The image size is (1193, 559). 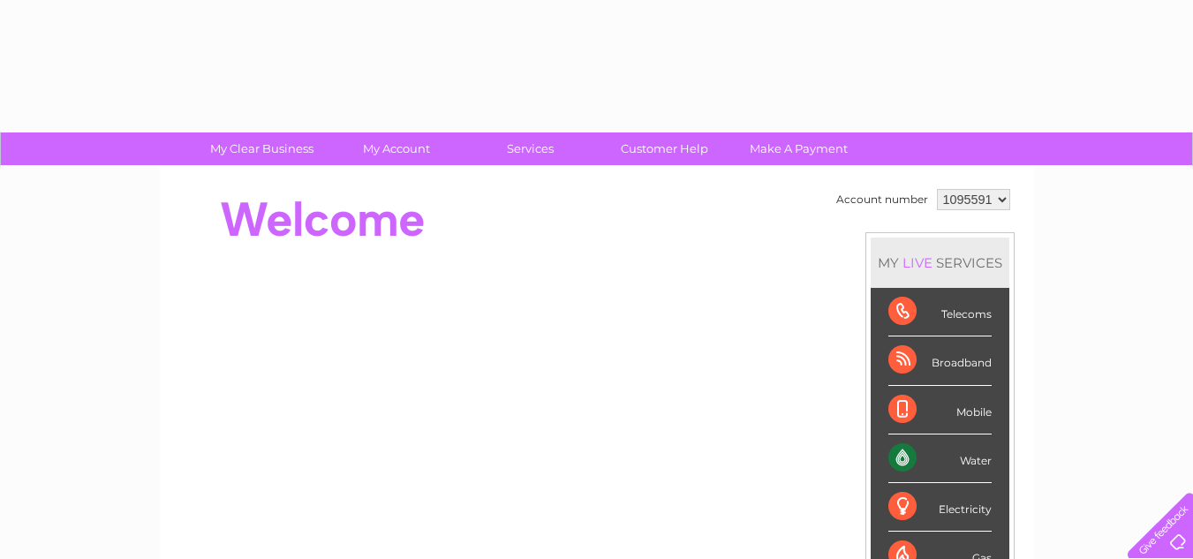 I want to click on div: Electricity, so click(x=940, y=507).